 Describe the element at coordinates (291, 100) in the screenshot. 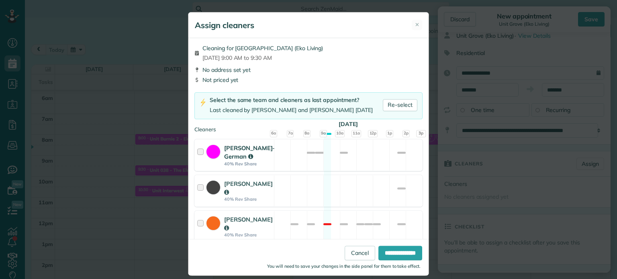

I see `div: Select the same team and cleaners as last appointment?` at that location.